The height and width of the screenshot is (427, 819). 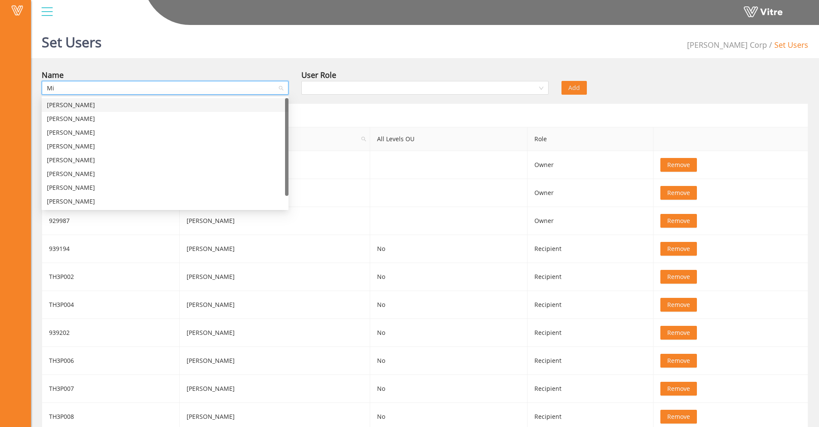 What do you see at coordinates (165, 188) in the screenshot?
I see `div: Michale Holloman` at bounding box center [165, 188].